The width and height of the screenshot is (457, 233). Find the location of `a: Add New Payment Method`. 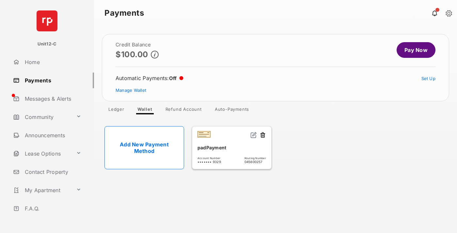

a: Add New Payment Method is located at coordinates (144, 147).